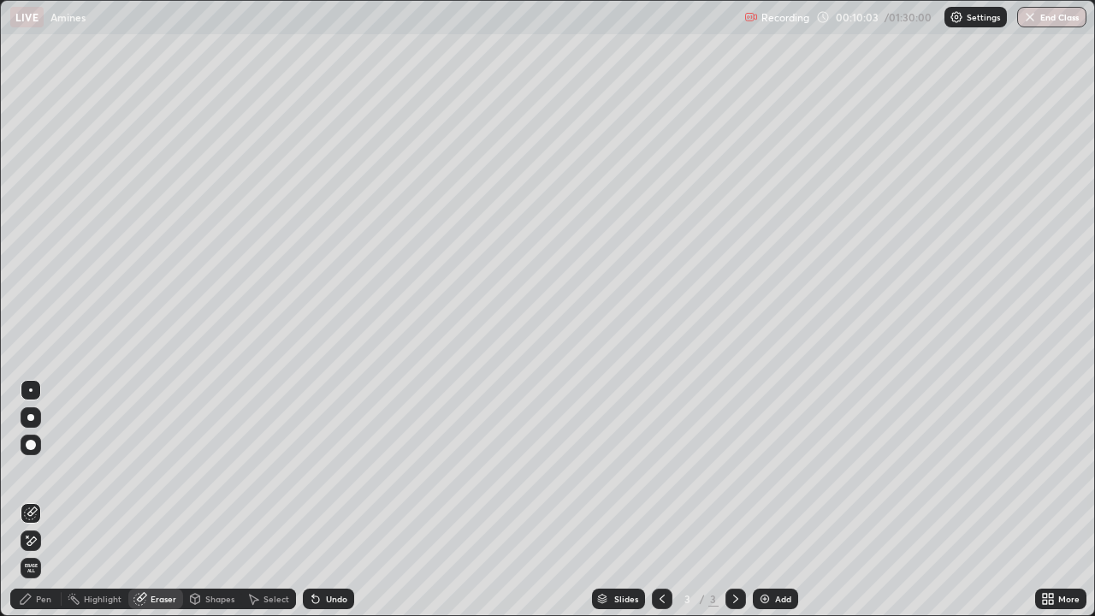 This screenshot has width=1095, height=616. Describe the element at coordinates (983, 17) in the screenshot. I see `p: Settings` at that location.